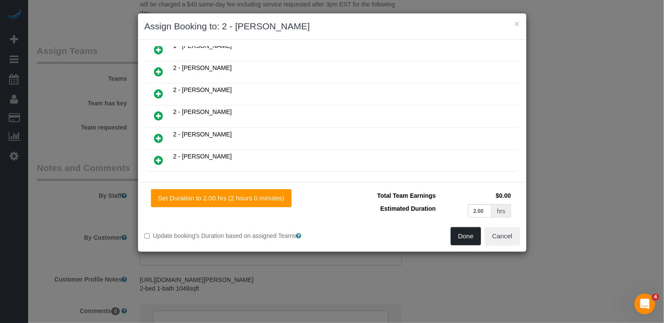 The width and height of the screenshot is (664, 323). What do you see at coordinates (388, 196) in the screenshot?
I see `td: Total Team Earnings` at bounding box center [388, 196].